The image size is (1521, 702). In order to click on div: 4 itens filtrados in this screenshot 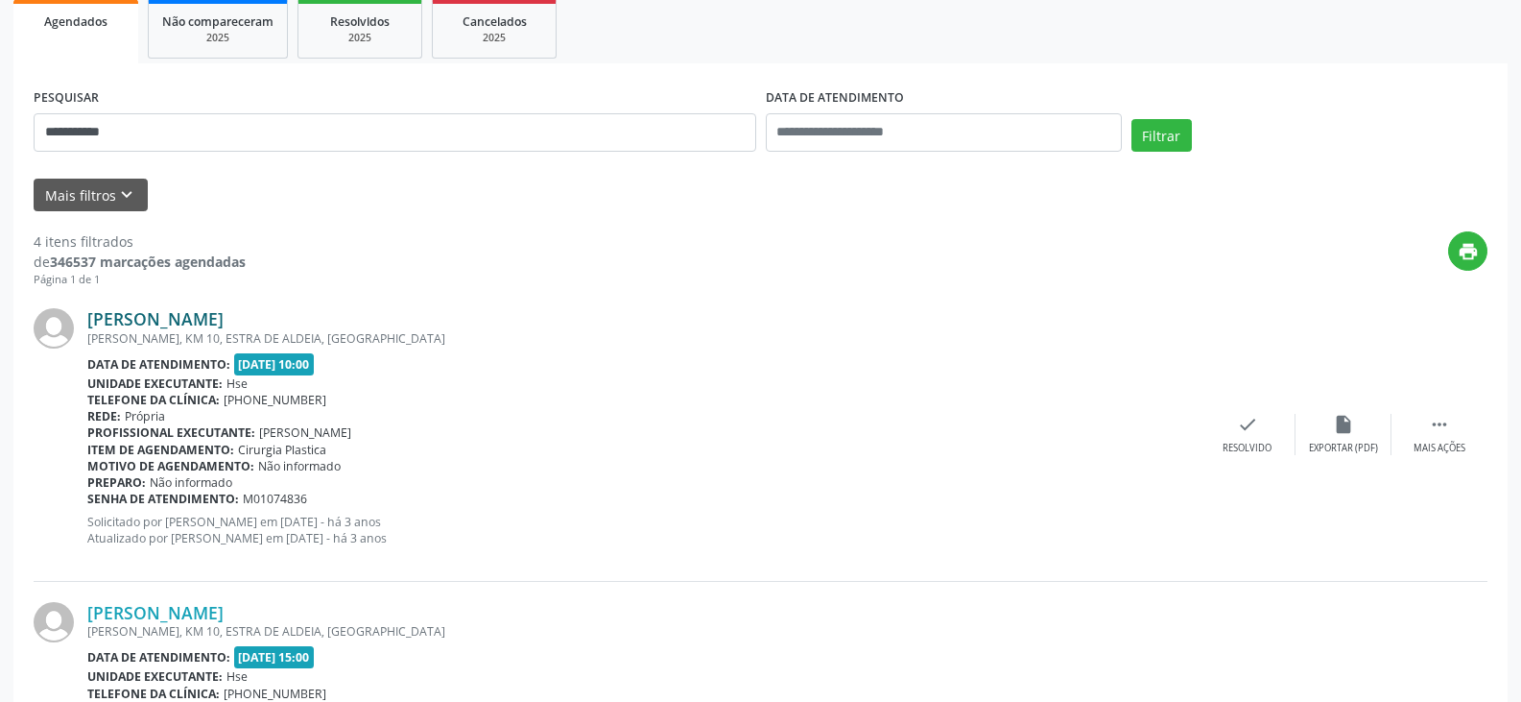, I will do `click(139, 241)`.